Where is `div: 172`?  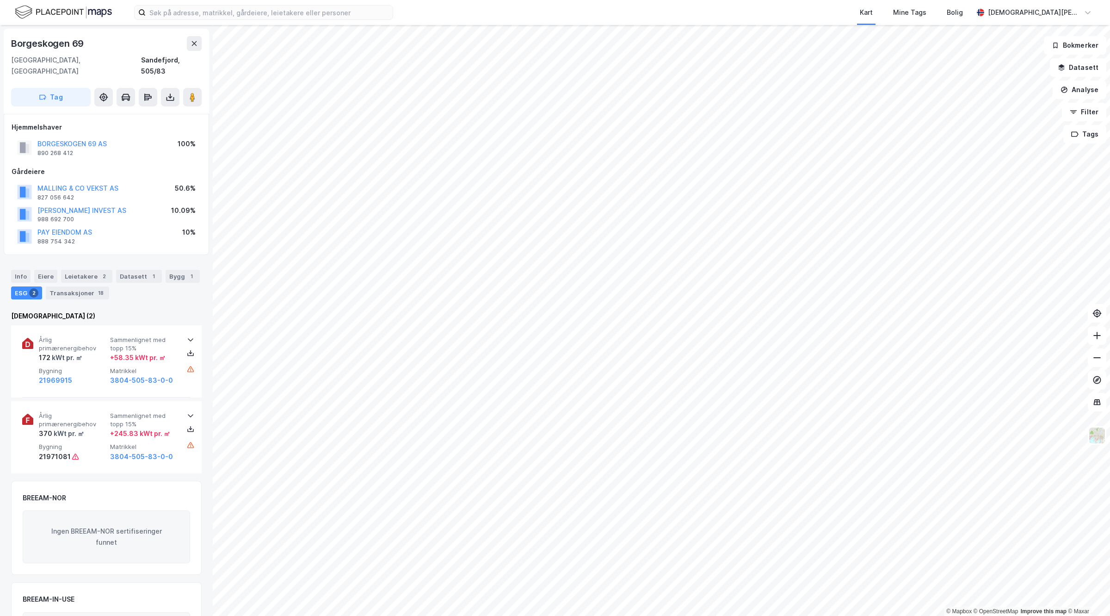
div: 172 is located at coordinates (61, 357).